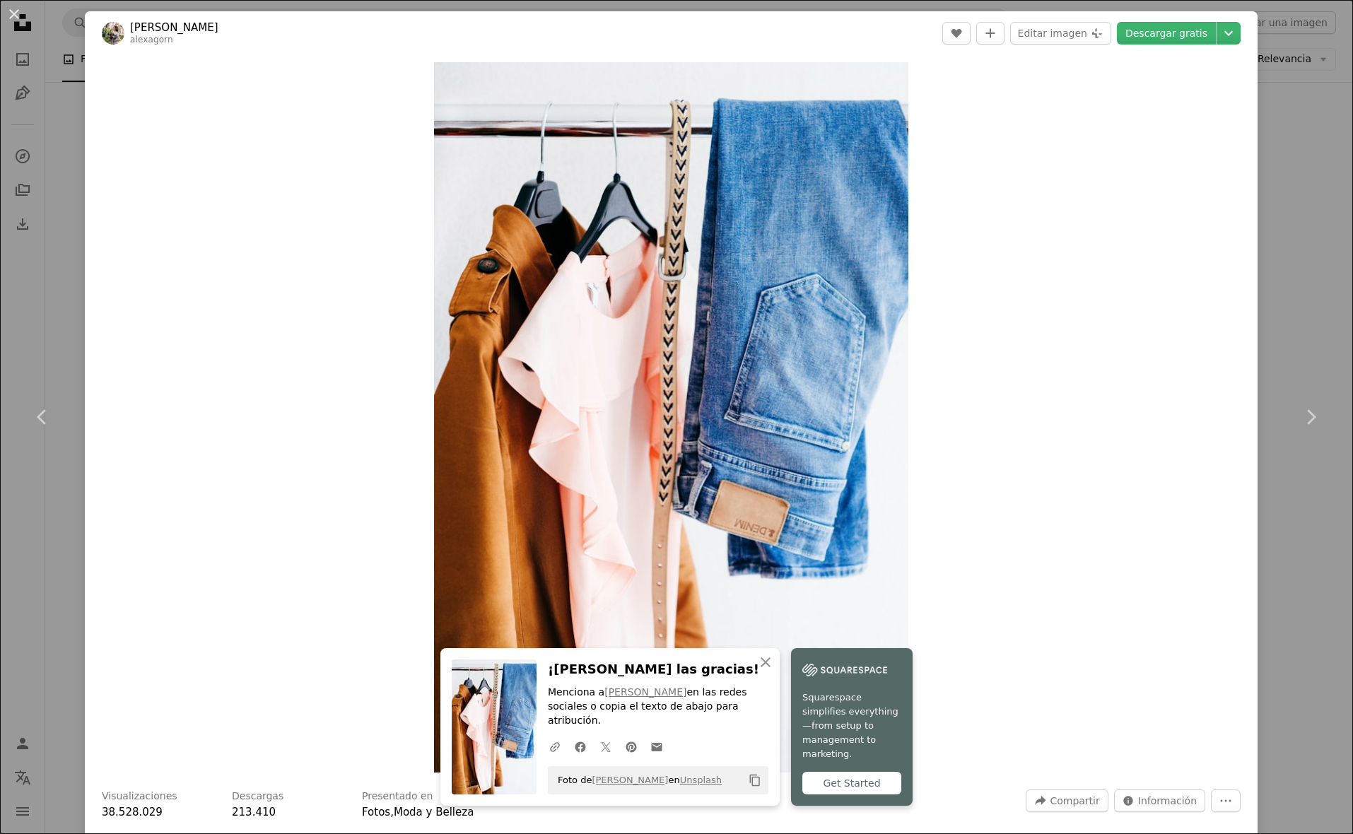 The image size is (1353, 834). I want to click on a: Comparte por correo electrónico, so click(657, 746).